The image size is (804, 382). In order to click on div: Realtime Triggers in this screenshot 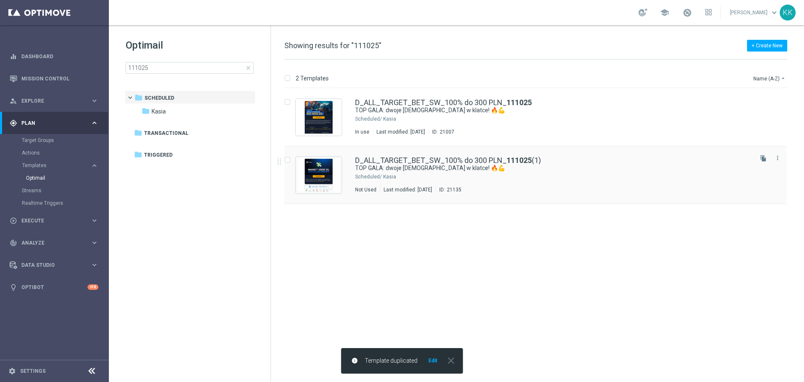, I will do `click(65, 203)`.